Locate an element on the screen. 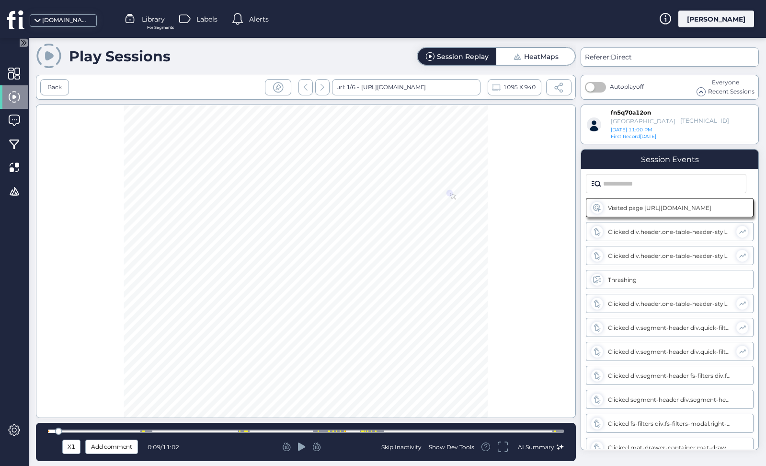  div: Clicked segment-header div.segment-header div.quick-filter.ng-star-inserted div nz-input-group.an... is located at coordinates (670, 399).